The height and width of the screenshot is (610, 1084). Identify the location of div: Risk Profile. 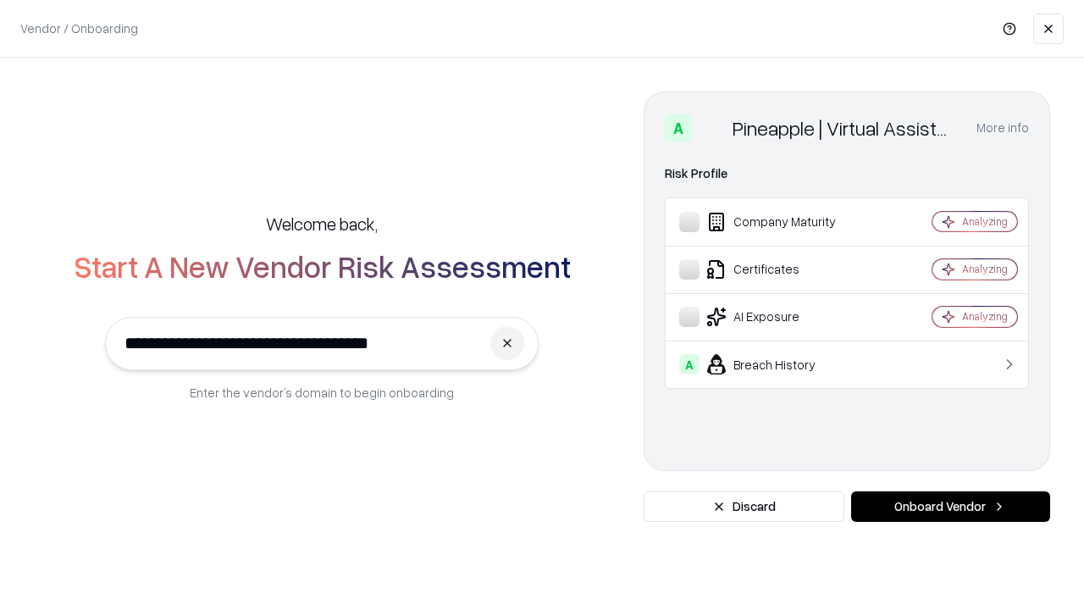
(847, 174).